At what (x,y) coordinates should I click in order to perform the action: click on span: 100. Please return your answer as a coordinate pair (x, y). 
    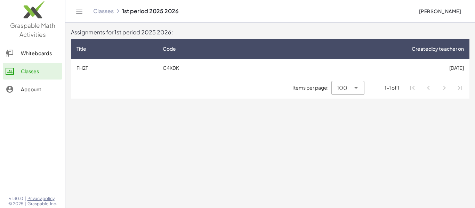
    Looking at the image, I should click on (342, 88).